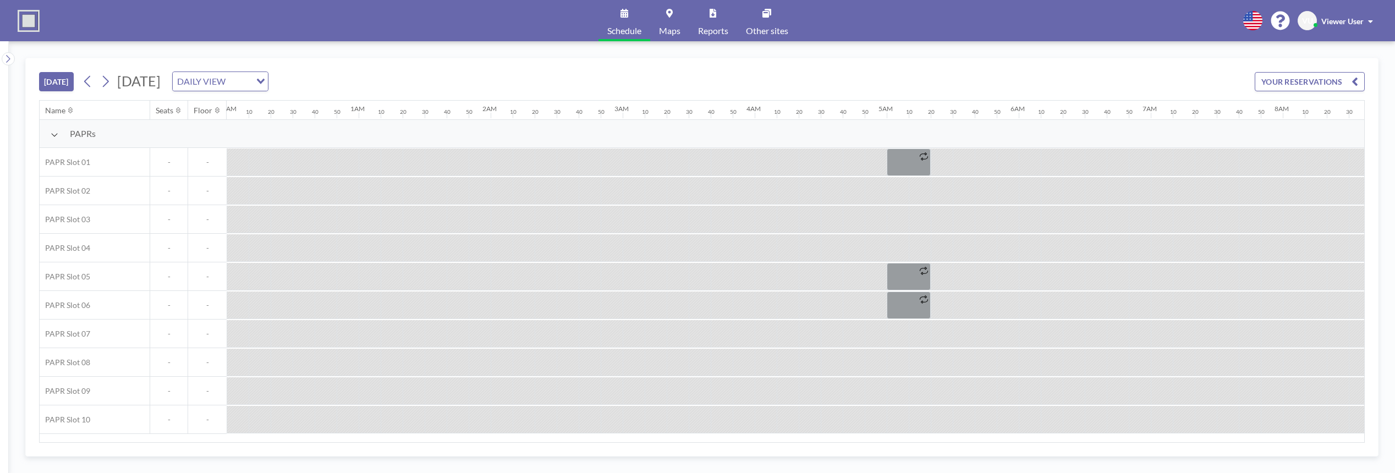  Describe the element at coordinates (713, 31) in the screenshot. I see `span: Reports` at that location.